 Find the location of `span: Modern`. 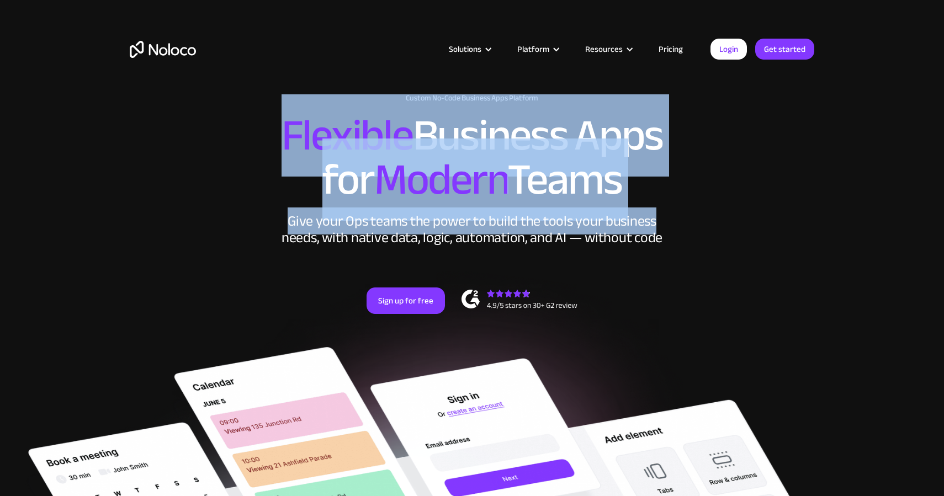

span: Modern is located at coordinates (441, 179).